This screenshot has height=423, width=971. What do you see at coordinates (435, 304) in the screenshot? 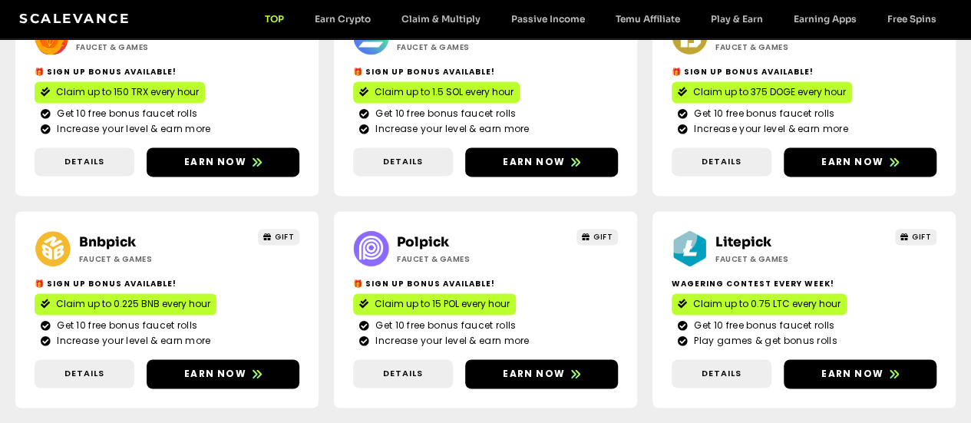
I see `a: Claim up to 15 POL every hour` at bounding box center [435, 304].